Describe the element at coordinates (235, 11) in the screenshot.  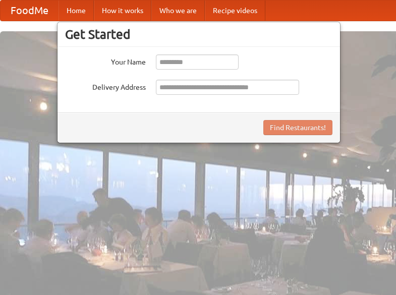
I see `a: Recipe videos` at that location.